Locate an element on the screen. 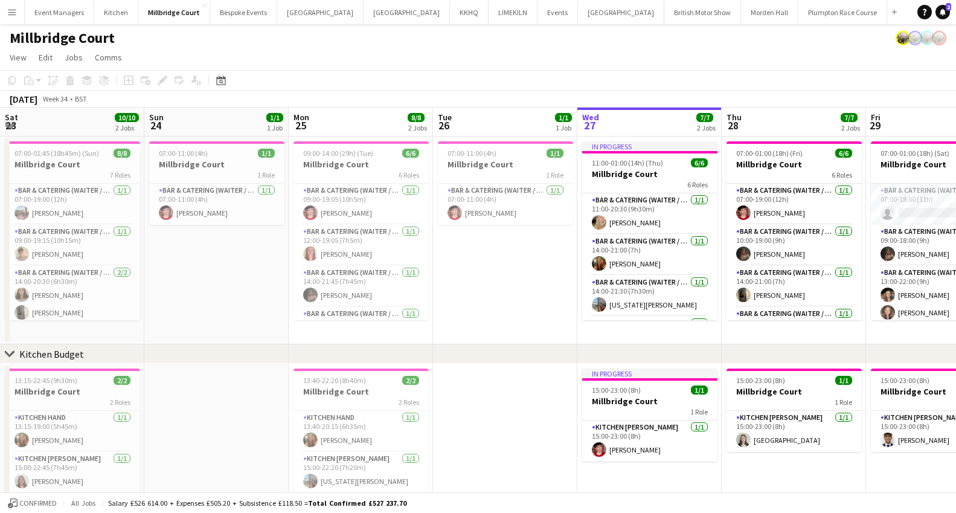  button: Event Managers is located at coordinates (59, 12).